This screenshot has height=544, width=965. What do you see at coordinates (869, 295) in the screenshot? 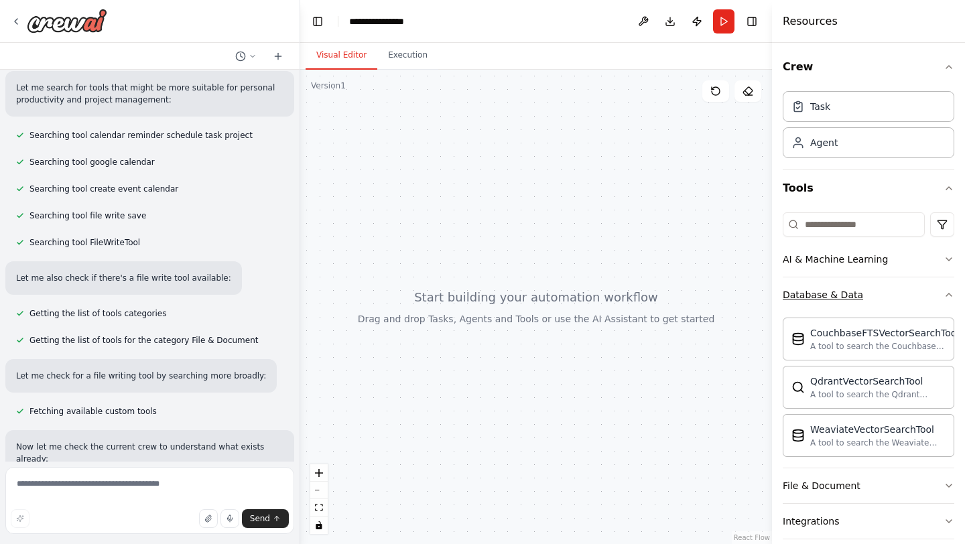
I see `button: Database & Data` at bounding box center [869, 295].